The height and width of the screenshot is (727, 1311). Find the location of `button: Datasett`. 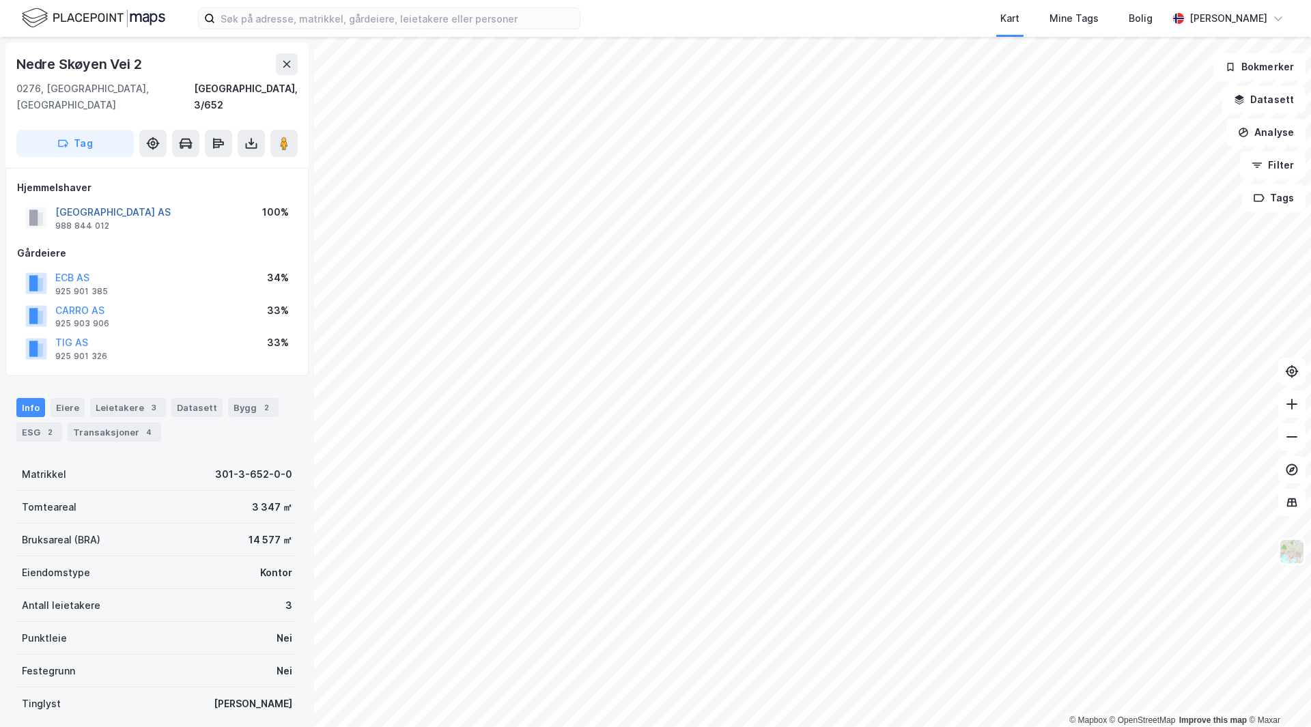

button: Datasett is located at coordinates (1264, 100).